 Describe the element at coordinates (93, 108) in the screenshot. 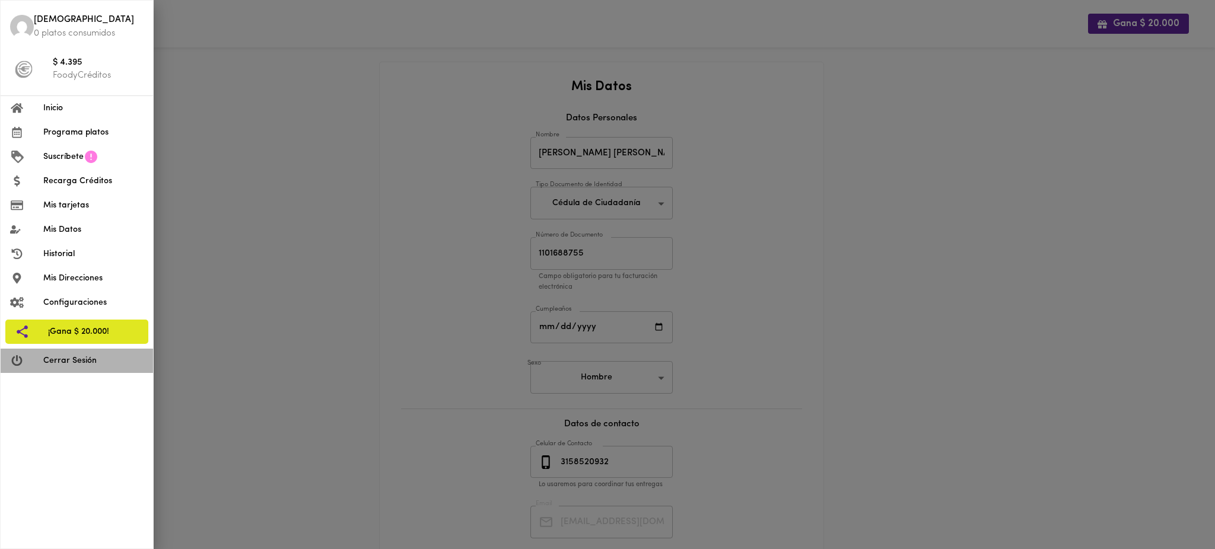

I see `span: Inicio` at that location.